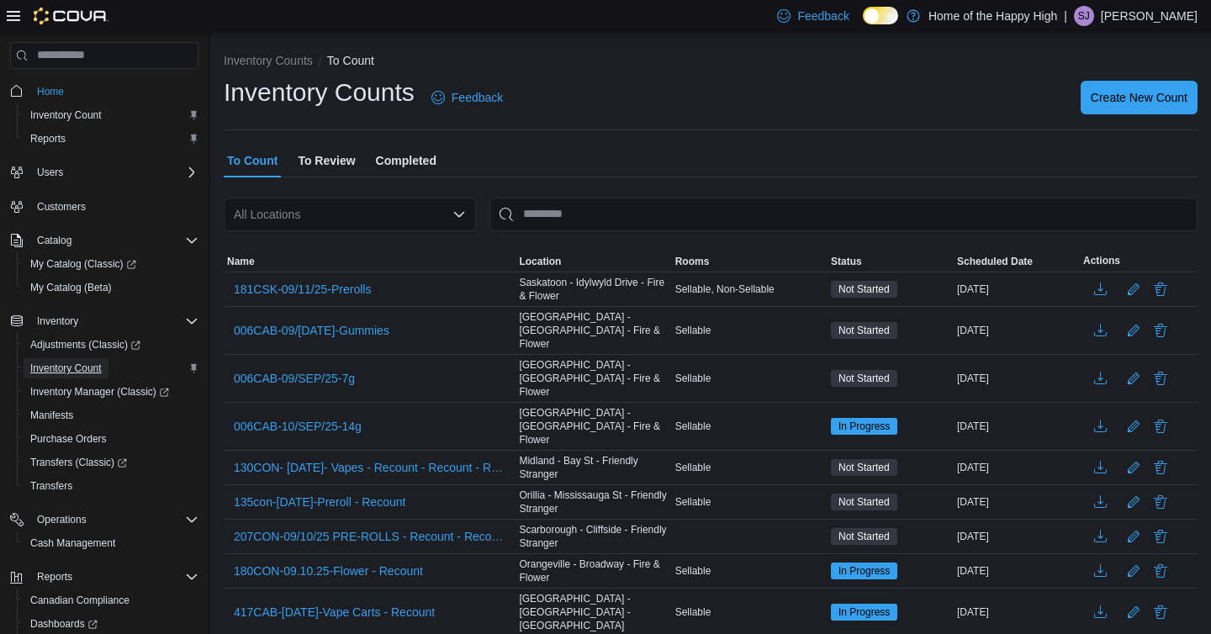 Image resolution: width=1211 pixels, height=634 pixels. I want to click on button: Reports, so click(111, 139).